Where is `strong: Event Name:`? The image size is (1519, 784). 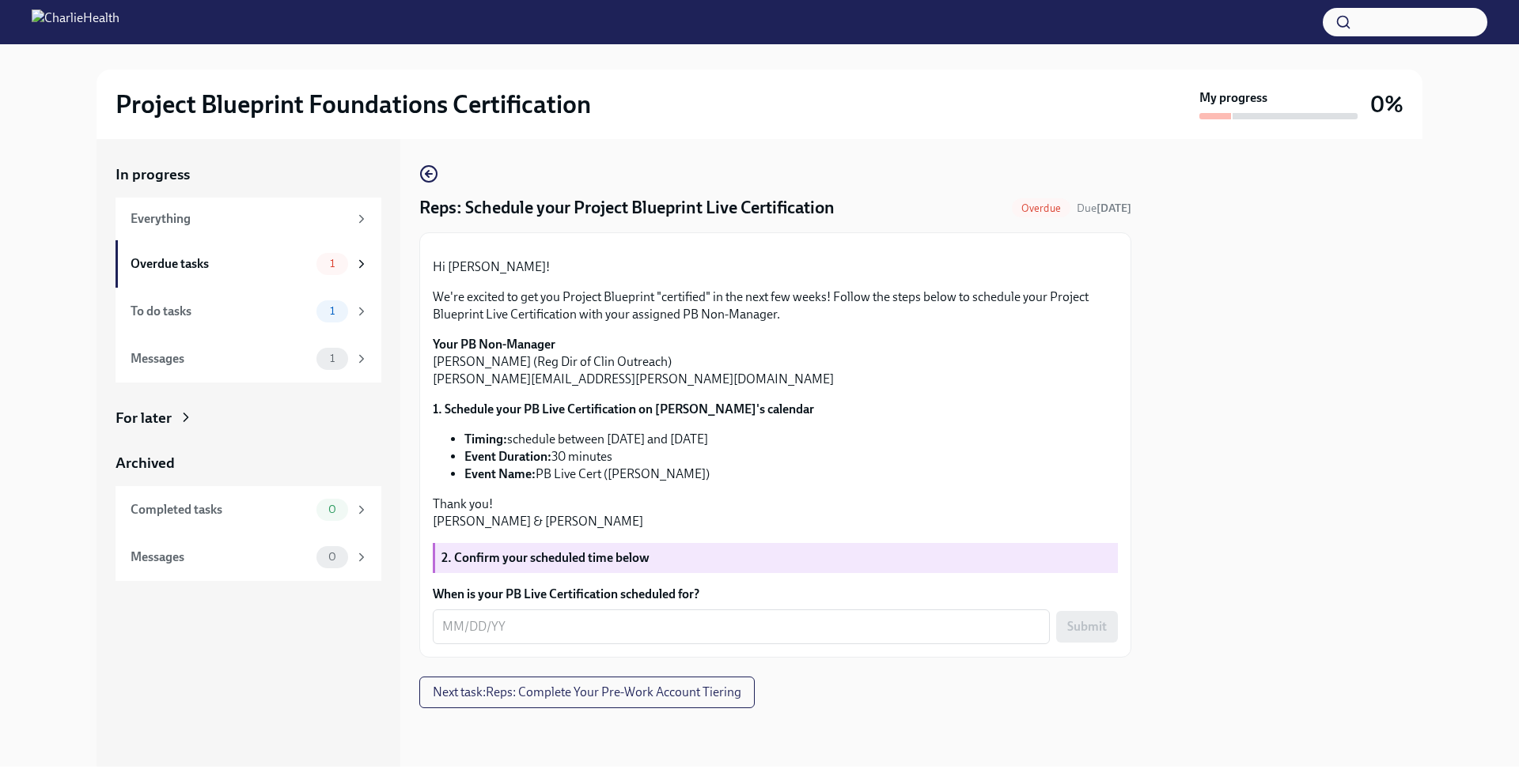
strong: Event Name: is located at coordinates (500, 474).